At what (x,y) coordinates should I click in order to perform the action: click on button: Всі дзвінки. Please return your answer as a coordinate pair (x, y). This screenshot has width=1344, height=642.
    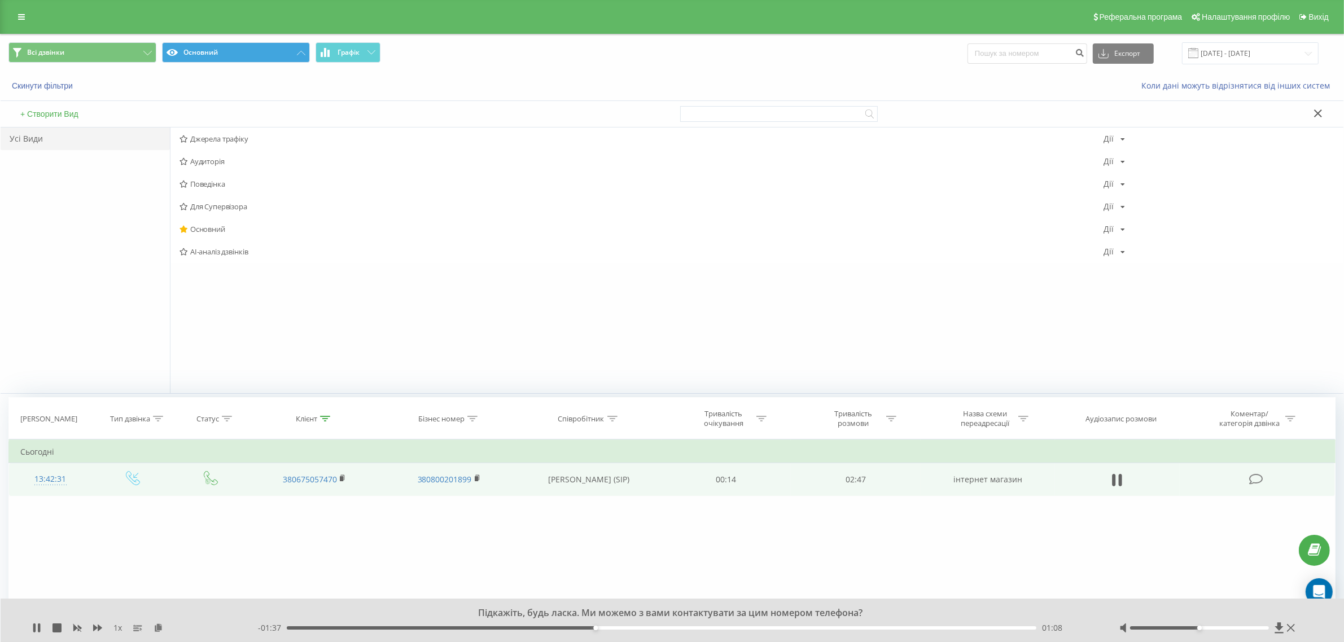
    Looking at the image, I should click on (82, 52).